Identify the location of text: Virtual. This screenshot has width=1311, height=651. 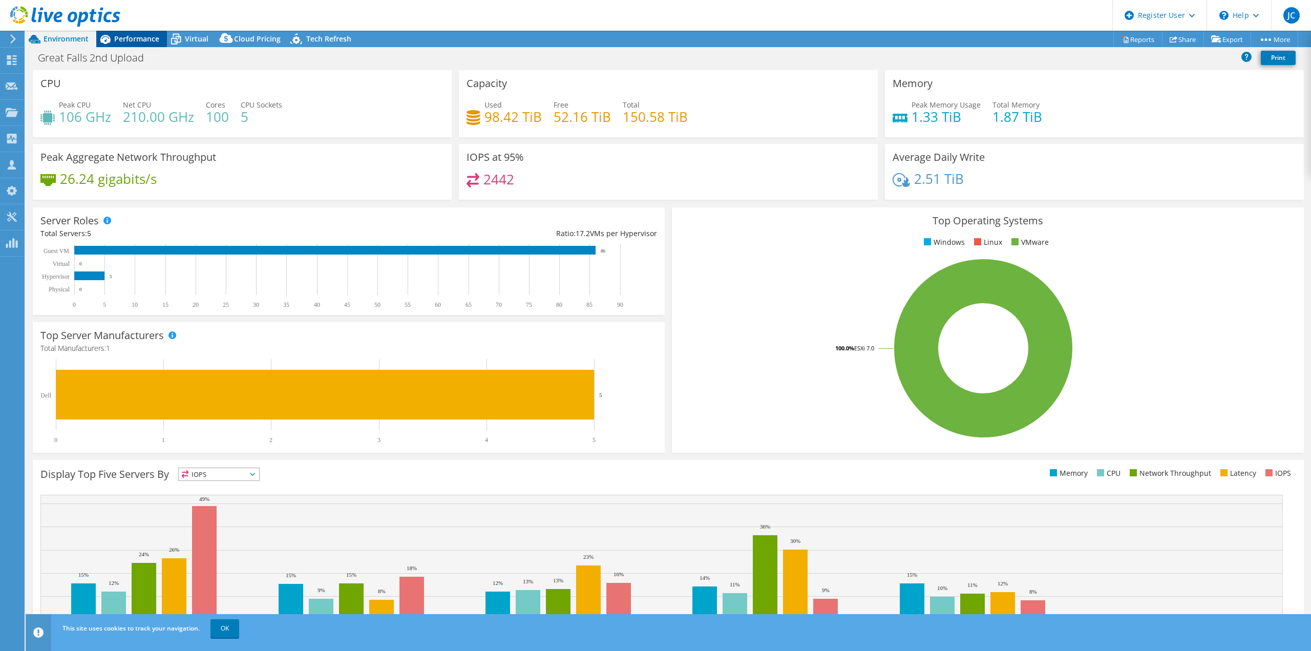
(61, 264).